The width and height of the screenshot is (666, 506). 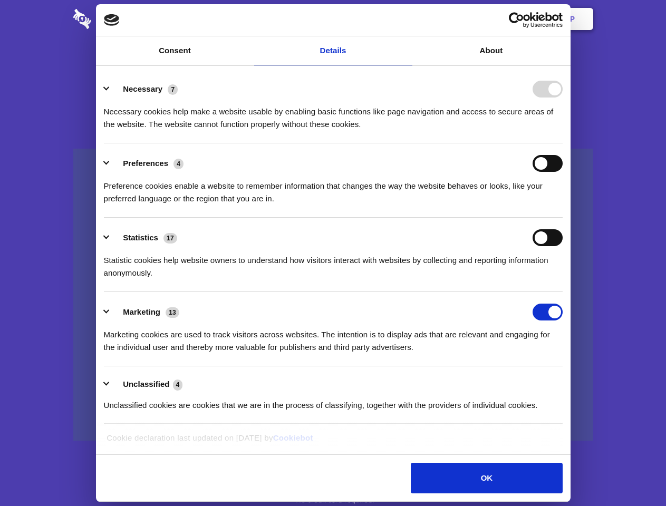 I want to click on label: Statistics, so click(x=140, y=237).